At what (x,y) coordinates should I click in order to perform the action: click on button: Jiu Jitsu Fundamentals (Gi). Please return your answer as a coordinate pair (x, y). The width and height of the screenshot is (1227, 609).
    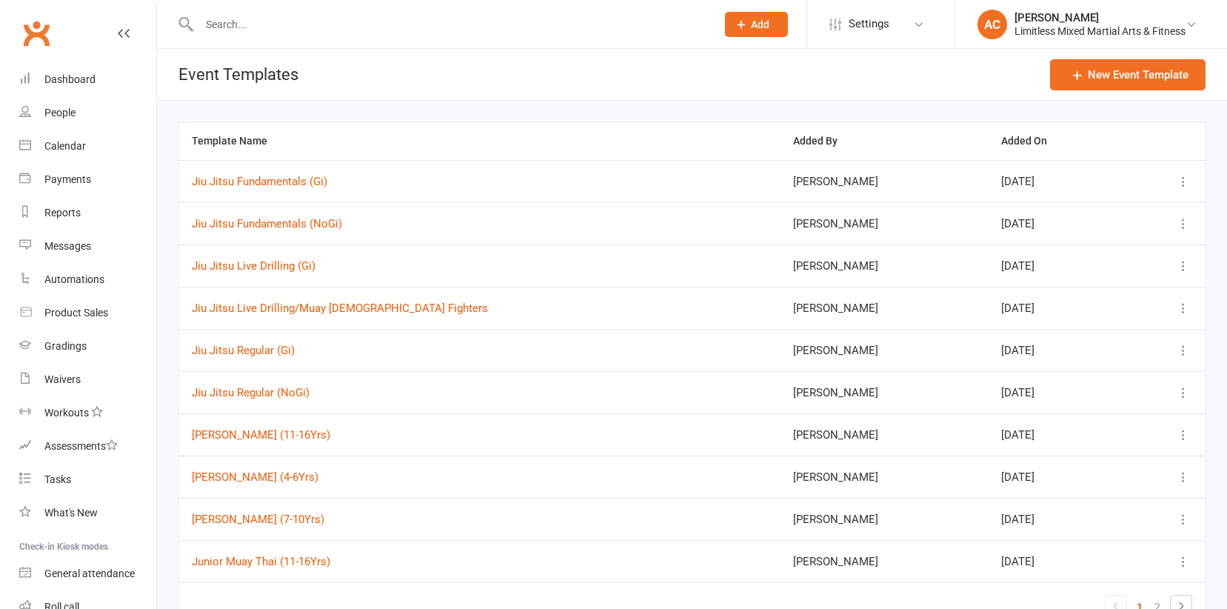
    Looking at the image, I should click on (259, 181).